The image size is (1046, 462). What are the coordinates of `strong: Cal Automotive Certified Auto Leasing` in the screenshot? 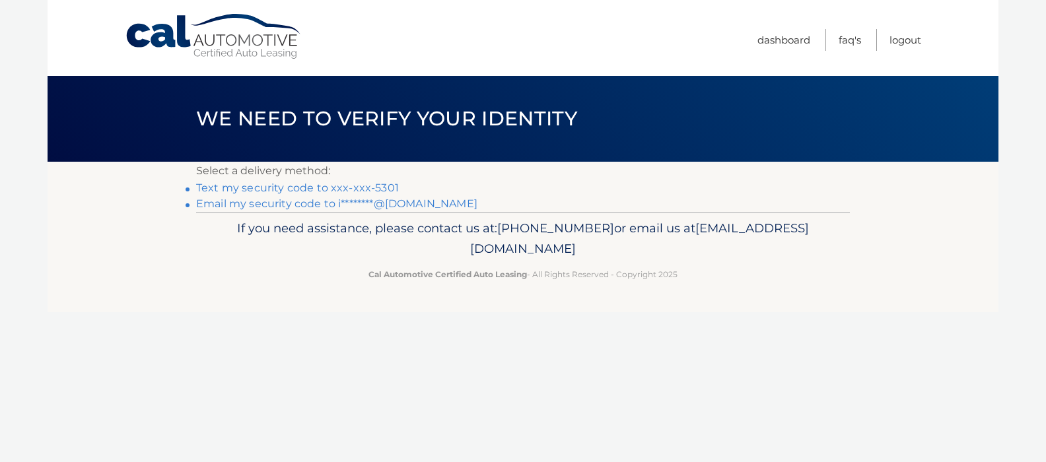 It's located at (448, 274).